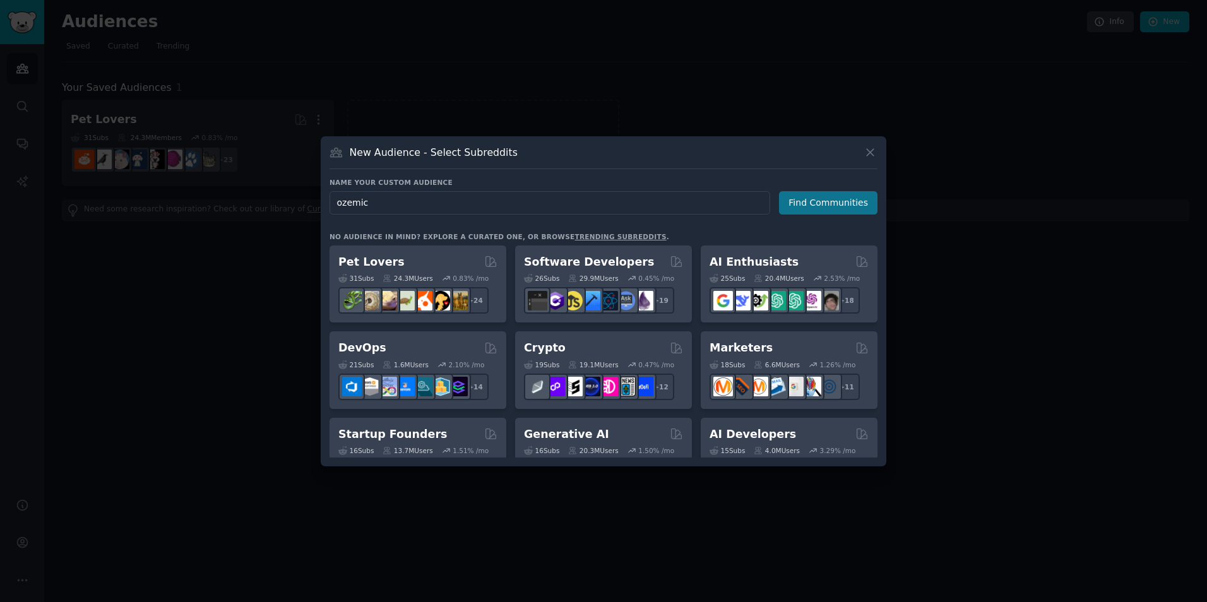 This screenshot has width=1207, height=602. What do you see at coordinates (741, 386) in the screenshot?
I see `img: bigseo` at bounding box center [741, 386].